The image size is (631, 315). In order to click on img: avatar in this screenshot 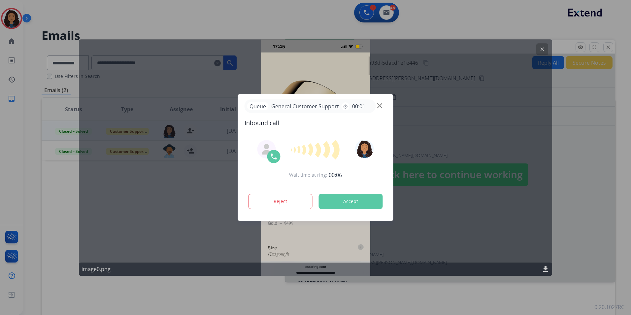, I will do `click(365, 149)`.